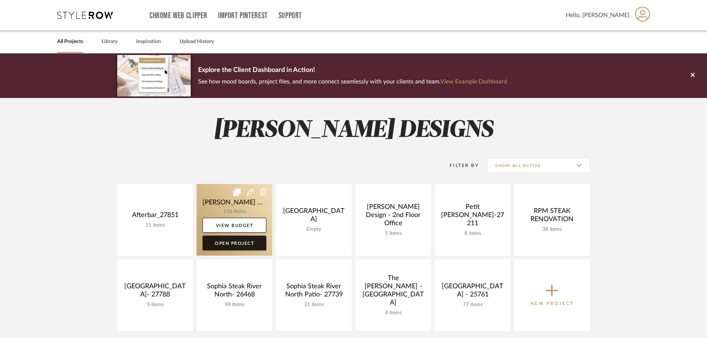 The width and height of the screenshot is (707, 338). I want to click on a: View Budget, so click(235, 225).